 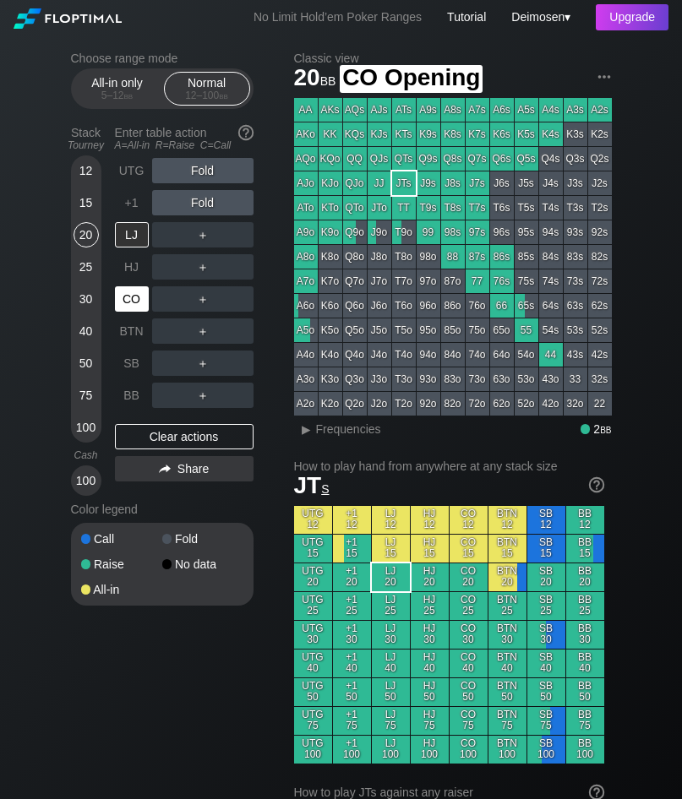 What do you see at coordinates (428, 379) in the screenshot?
I see `div: 93o` at bounding box center [428, 379].